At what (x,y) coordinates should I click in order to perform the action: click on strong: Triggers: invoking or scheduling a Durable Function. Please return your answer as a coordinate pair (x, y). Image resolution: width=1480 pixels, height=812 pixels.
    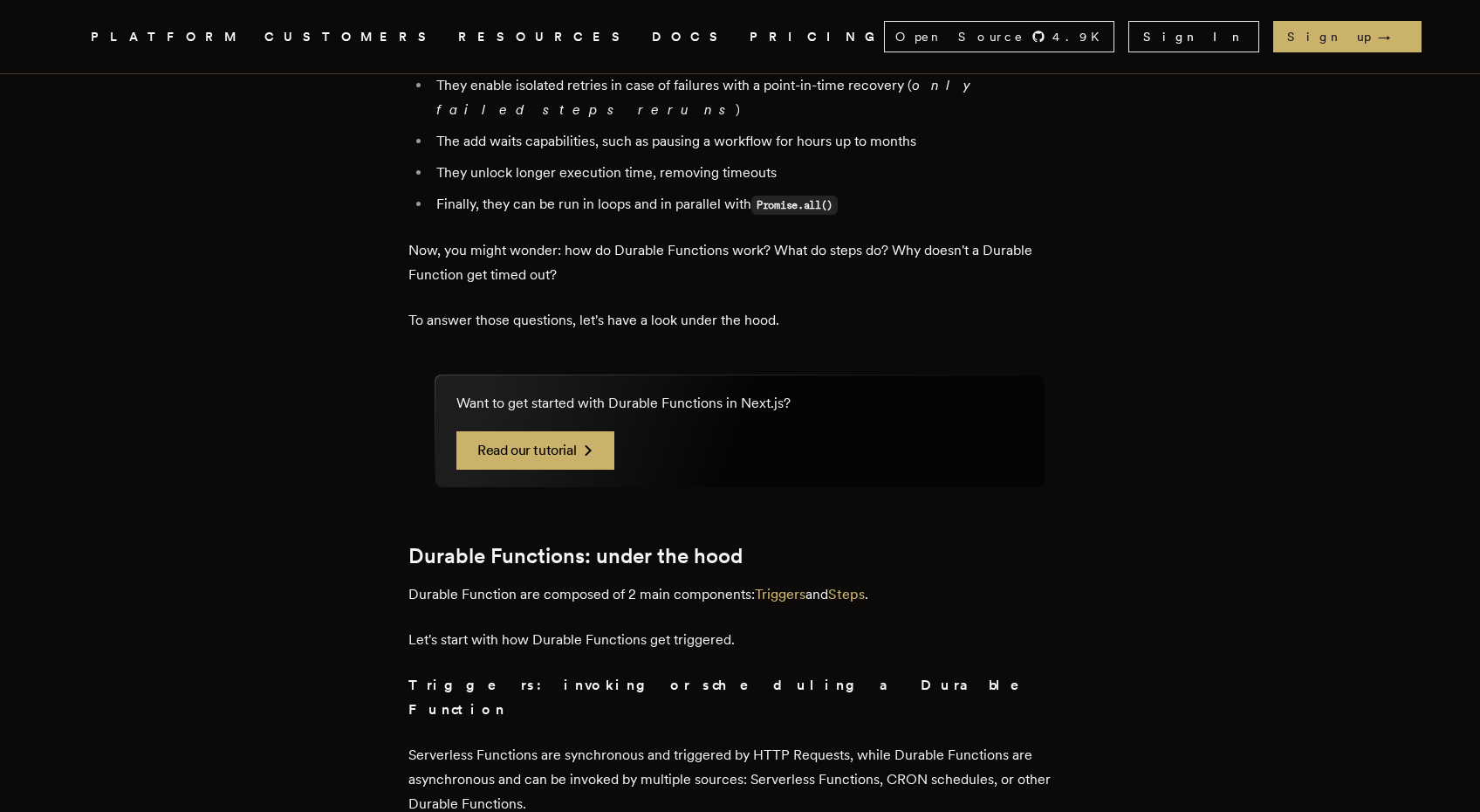
    Looking at the image, I should click on (726, 697).